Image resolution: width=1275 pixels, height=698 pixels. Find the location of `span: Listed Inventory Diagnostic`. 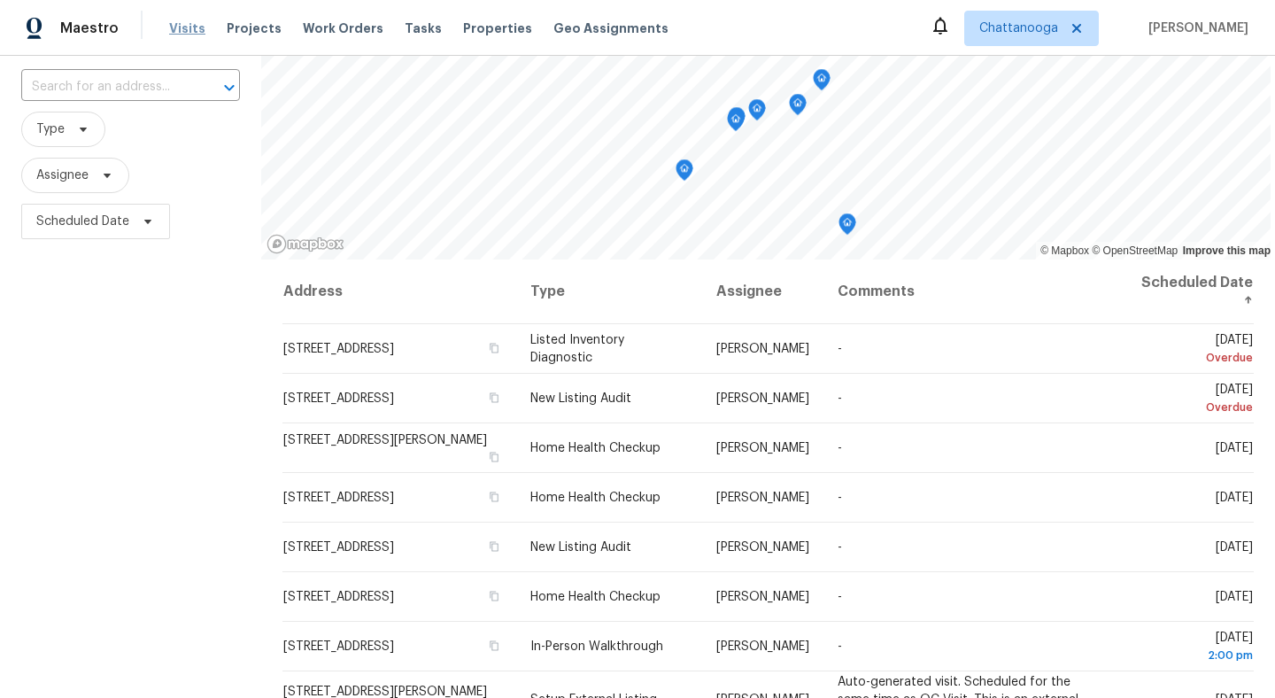

span: Listed Inventory Diagnostic is located at coordinates (577, 349).